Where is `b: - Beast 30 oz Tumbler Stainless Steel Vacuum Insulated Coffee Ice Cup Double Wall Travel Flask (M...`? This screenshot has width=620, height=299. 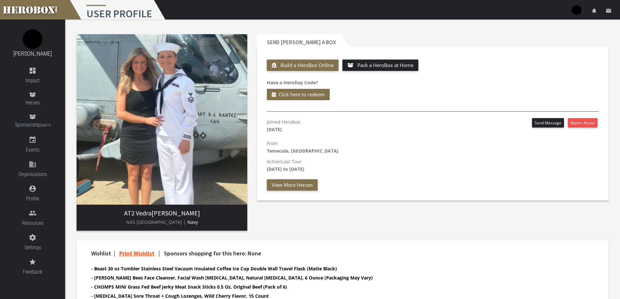
b: - Beast 30 oz Tumbler Stainless Steel Vacuum Insulated Coffee Ice Cup Double Wall Travel Flask (M... is located at coordinates (214, 269).